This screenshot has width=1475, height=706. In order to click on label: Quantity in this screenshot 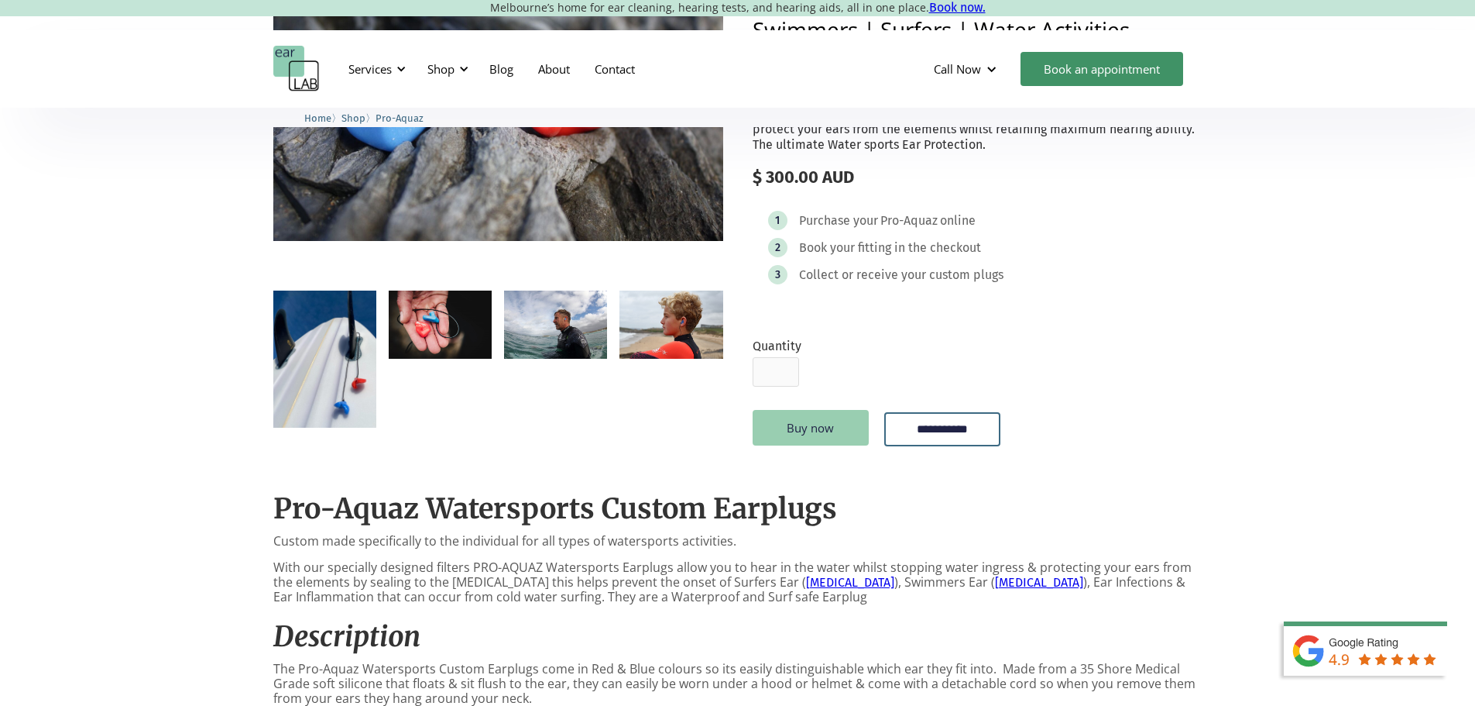, I will do `click(777, 345)`.